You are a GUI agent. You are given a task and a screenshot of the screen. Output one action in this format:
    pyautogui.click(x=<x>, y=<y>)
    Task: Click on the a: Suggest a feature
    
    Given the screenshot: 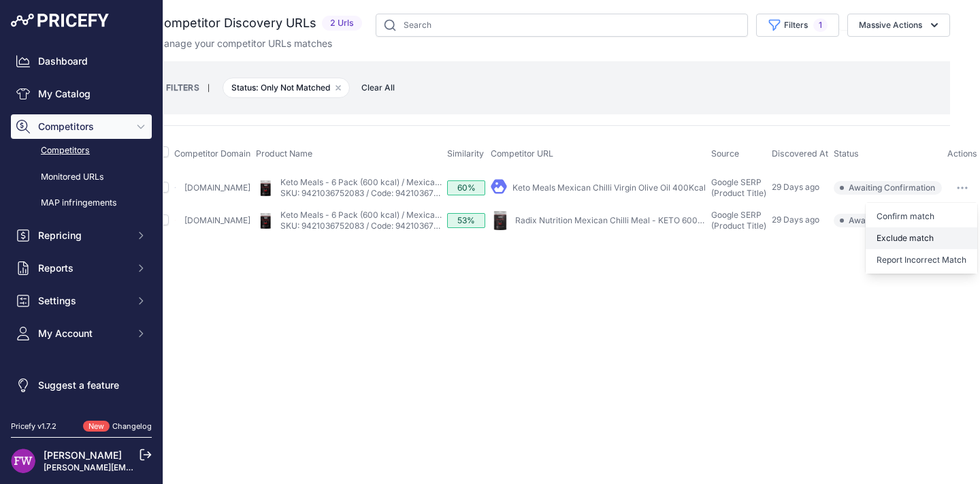 What is the action you would take?
    pyautogui.click(x=81, y=385)
    